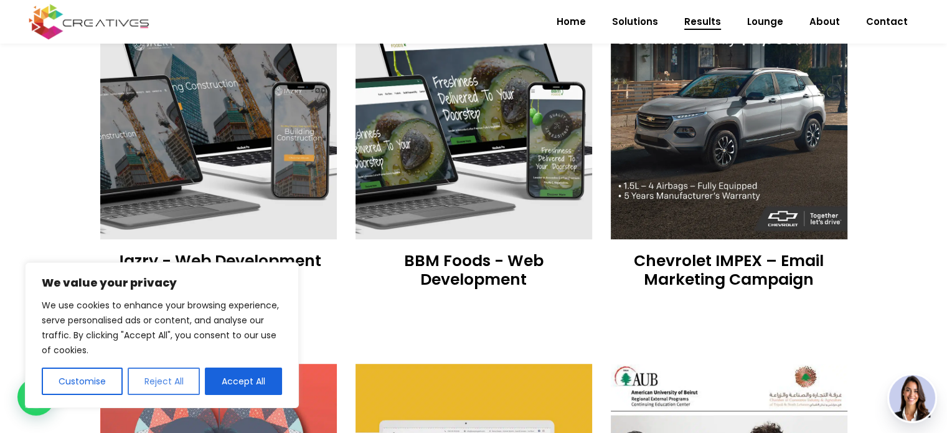 The image size is (947, 433). Describe the element at coordinates (571, 22) in the screenshot. I see `span: Home` at that location.